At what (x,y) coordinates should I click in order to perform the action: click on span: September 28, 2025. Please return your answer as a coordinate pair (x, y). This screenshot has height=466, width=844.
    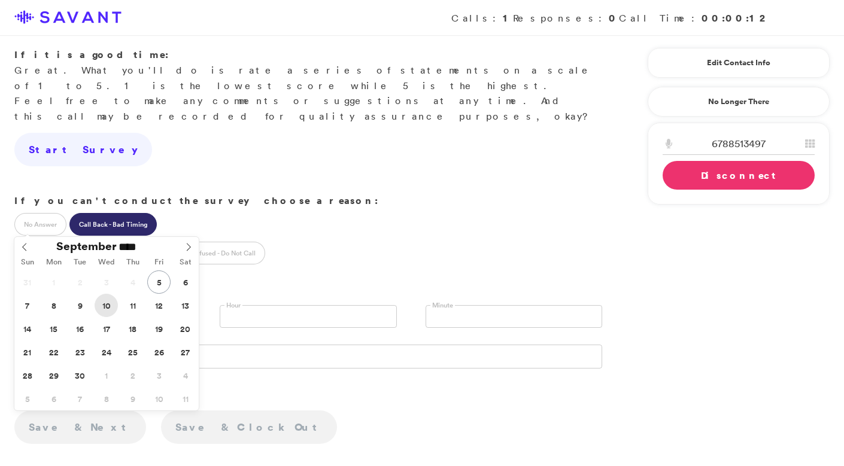
    Looking at the image, I should click on (27, 375).